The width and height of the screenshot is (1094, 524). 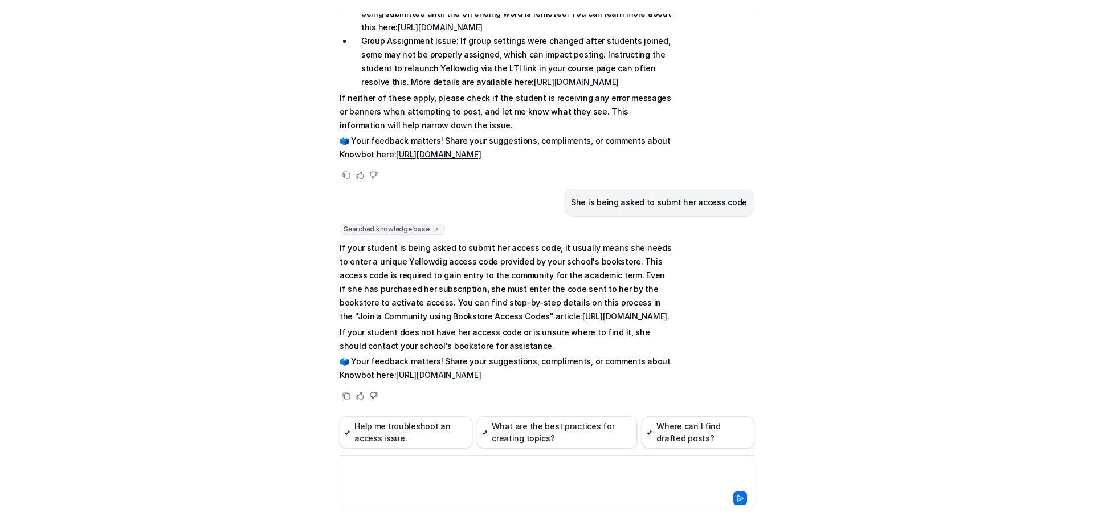 What do you see at coordinates (406, 432) in the screenshot?
I see `button: Help me troubleshoot an access issue.` at bounding box center [406, 432].